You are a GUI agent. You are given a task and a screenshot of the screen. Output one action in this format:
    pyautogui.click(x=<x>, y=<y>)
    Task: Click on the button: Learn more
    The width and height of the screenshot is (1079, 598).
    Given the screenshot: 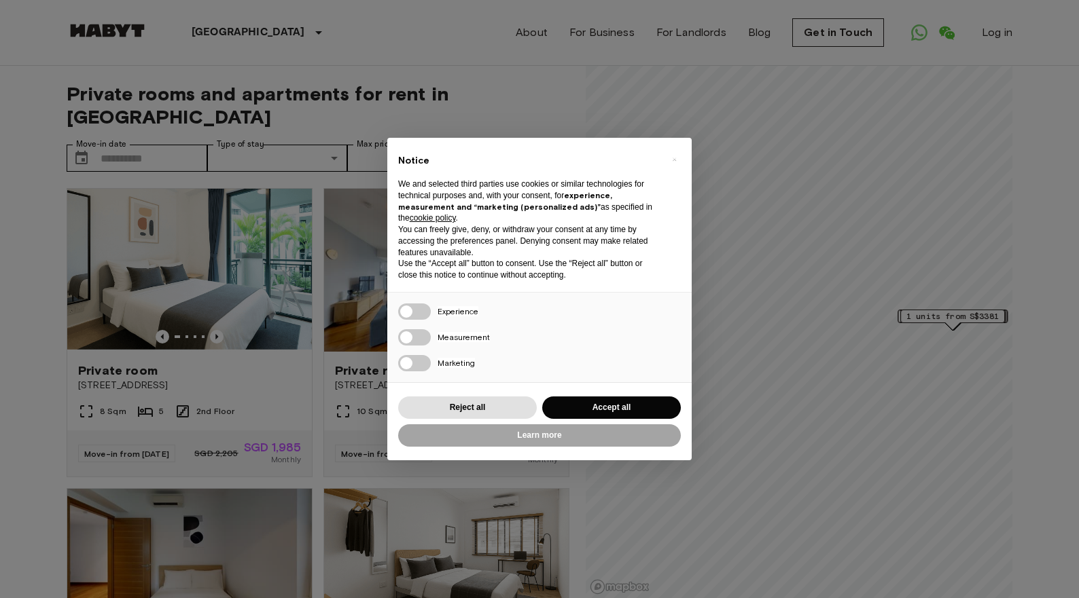 What is the action you would take?
    pyautogui.click(x=539, y=435)
    